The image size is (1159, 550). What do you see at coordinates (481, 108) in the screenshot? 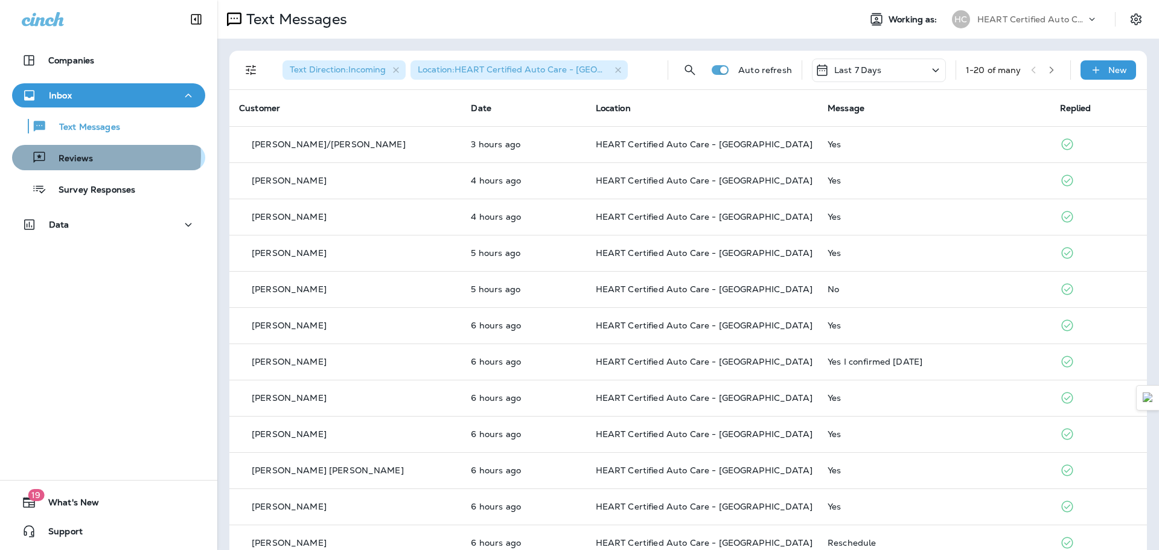
I see `span: Date` at bounding box center [481, 108].